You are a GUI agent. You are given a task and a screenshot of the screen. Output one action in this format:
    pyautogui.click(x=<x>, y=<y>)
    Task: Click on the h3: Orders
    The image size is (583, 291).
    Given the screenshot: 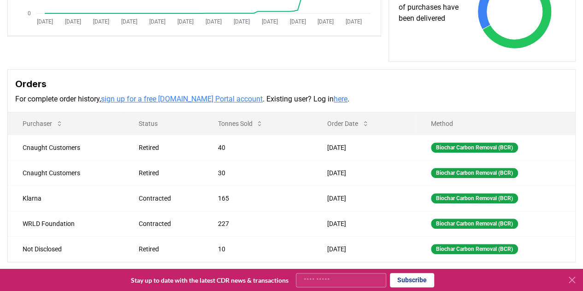 What is the action you would take?
    pyautogui.click(x=292, y=84)
    